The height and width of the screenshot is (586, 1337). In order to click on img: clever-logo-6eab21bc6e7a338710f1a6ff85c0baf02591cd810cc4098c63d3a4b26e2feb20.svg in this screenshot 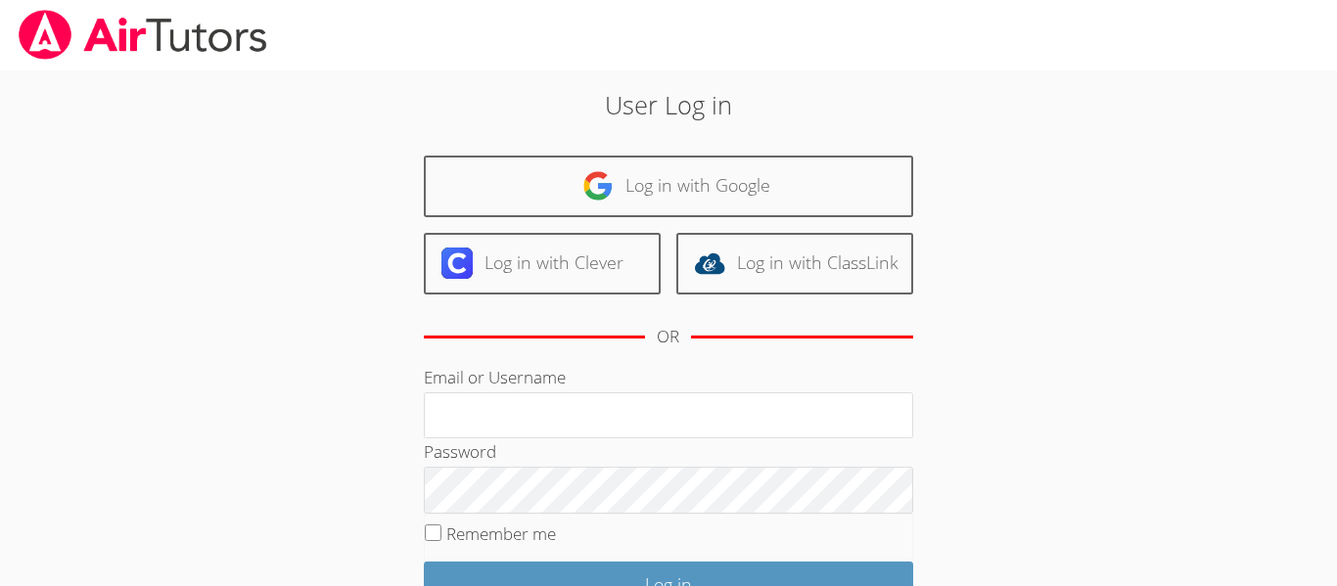, I will do `click(457, 263)`.